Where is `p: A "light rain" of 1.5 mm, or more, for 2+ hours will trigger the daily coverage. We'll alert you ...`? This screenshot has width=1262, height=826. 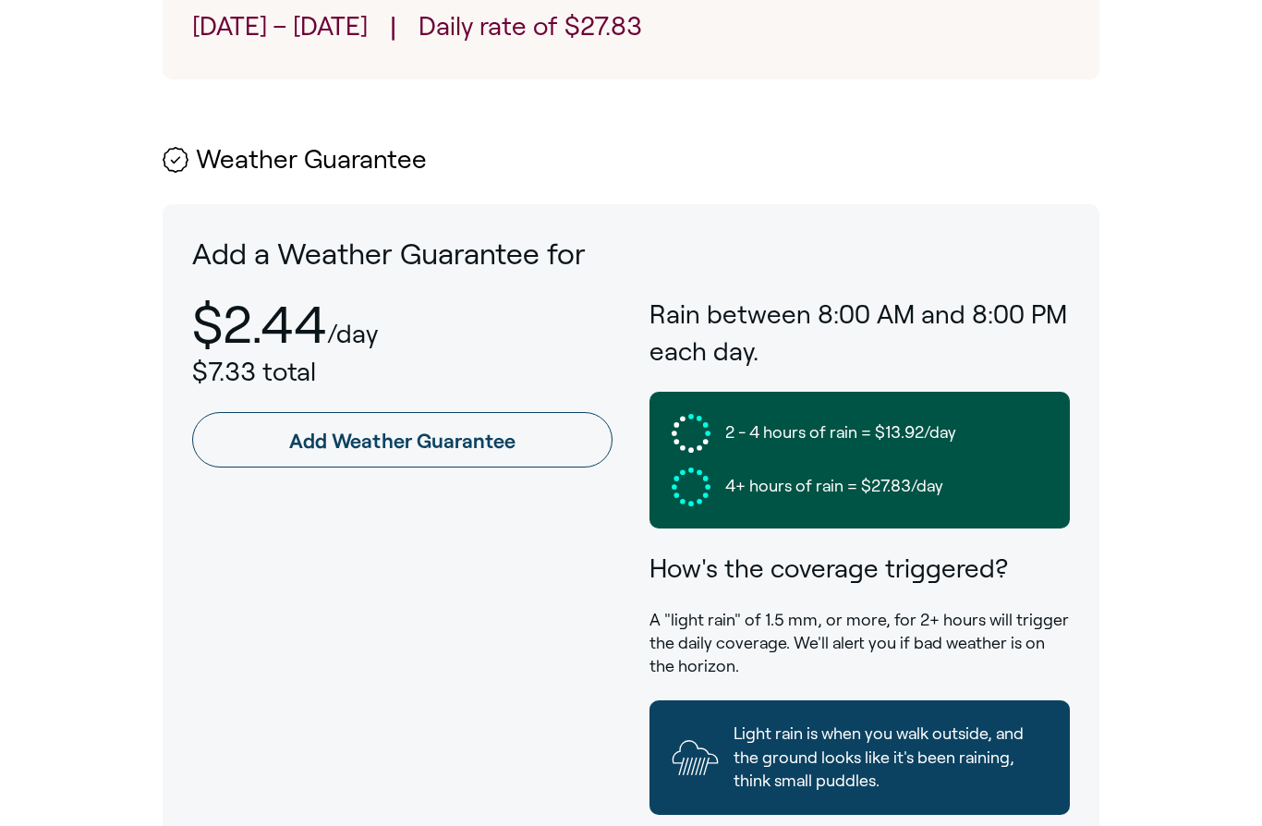
p: A "light rain" of 1.5 mm, or more, for 2+ hours will trigger the daily coverage. We'll alert you ... is located at coordinates (859, 644).